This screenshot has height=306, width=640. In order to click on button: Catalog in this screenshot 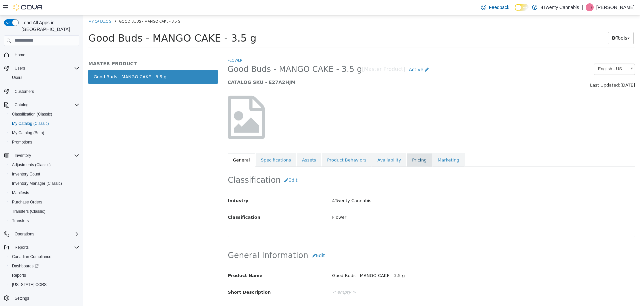, I will do `click(21, 105)`.